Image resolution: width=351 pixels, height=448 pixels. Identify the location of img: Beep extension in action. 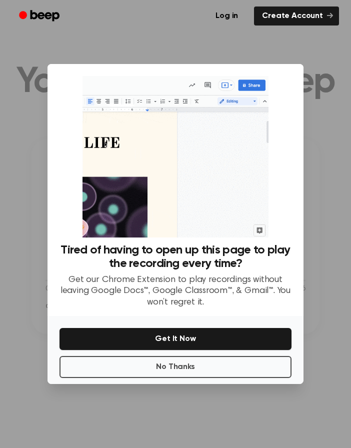
(175, 156).